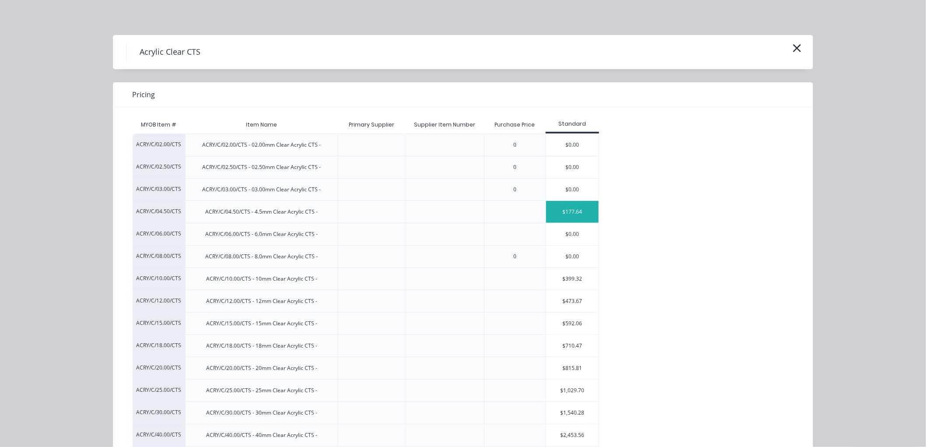  What do you see at coordinates (159, 434) in the screenshot?
I see `div: ACRY/C/40.00/CTS` at bounding box center [159, 434].